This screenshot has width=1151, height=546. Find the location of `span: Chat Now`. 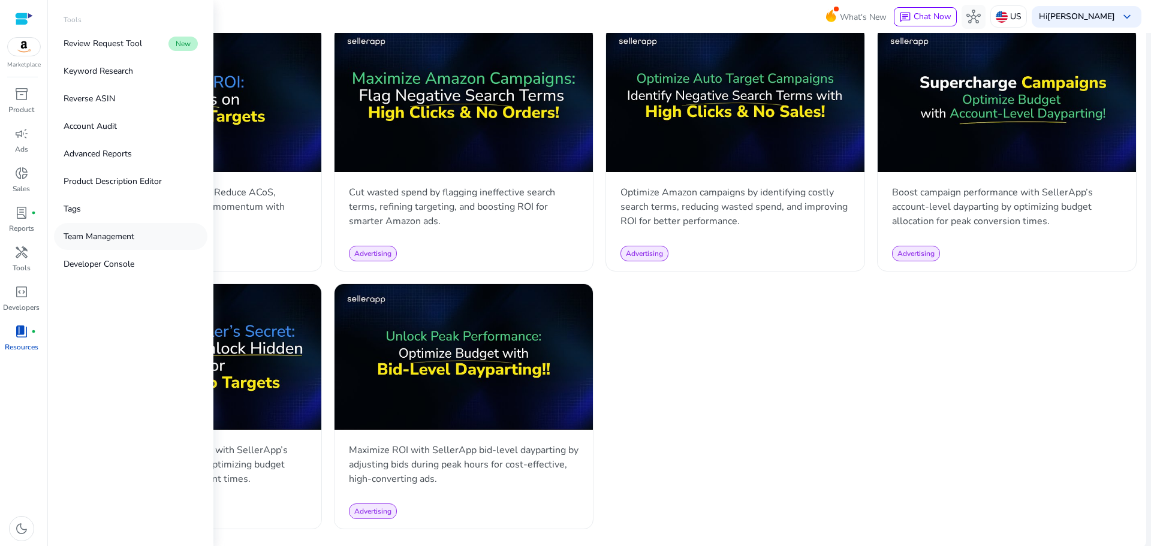

span: Chat Now is located at coordinates (932, 16).